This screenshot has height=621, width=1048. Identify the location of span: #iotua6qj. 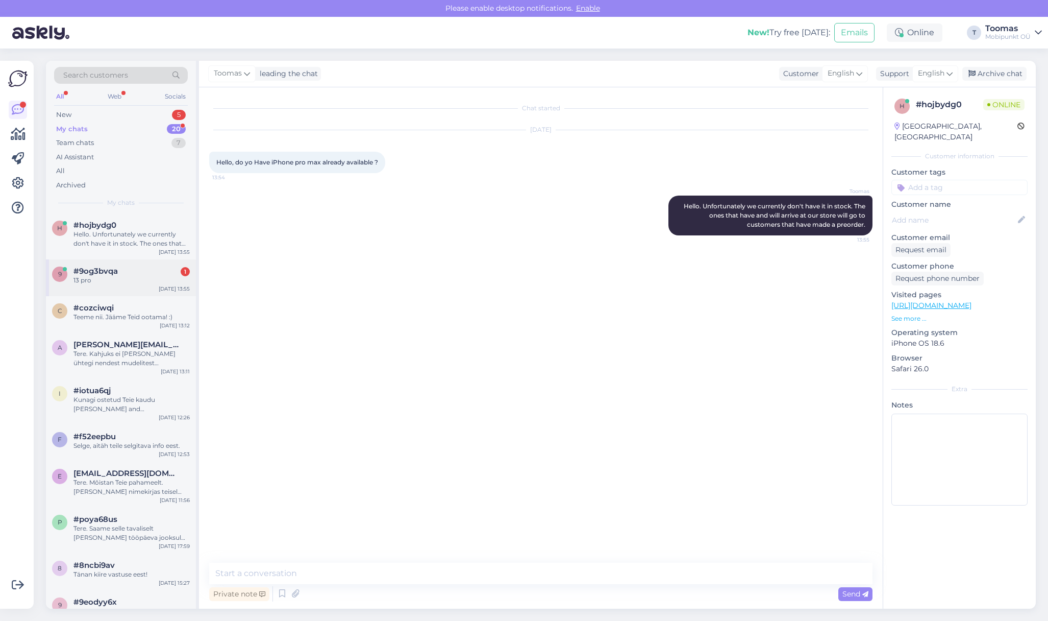
(92, 390).